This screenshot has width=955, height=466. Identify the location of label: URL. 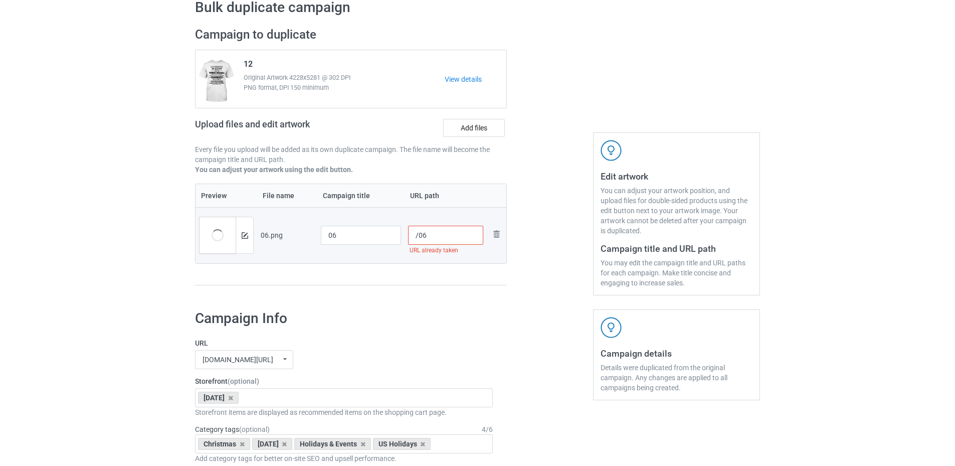
(344, 343).